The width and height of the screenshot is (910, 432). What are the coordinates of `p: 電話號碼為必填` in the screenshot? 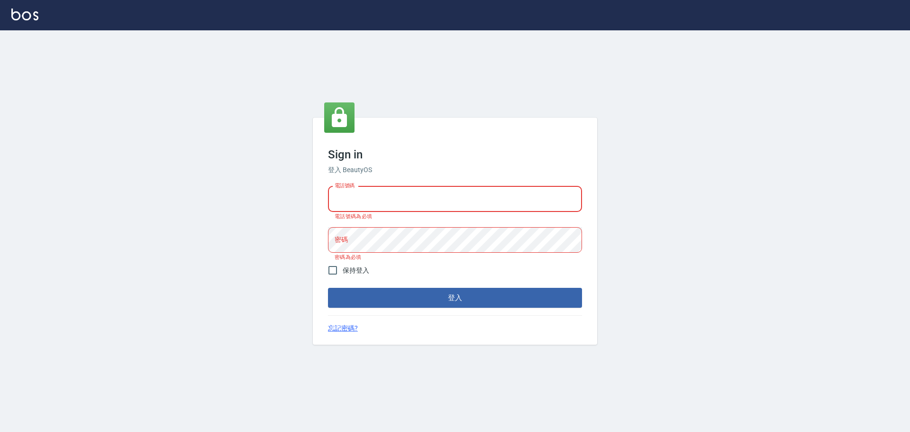 It's located at (455, 216).